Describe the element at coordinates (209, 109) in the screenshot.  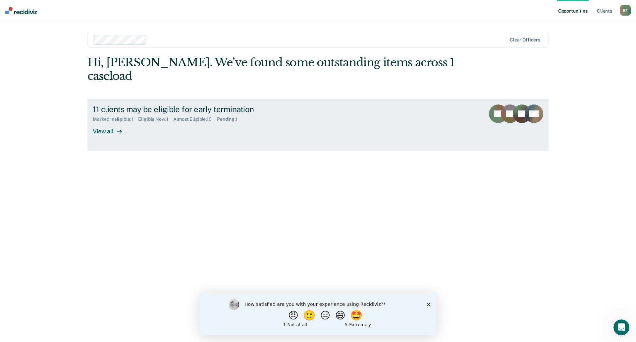
I see `div: 11 clients may be eligible for early termination` at that location.